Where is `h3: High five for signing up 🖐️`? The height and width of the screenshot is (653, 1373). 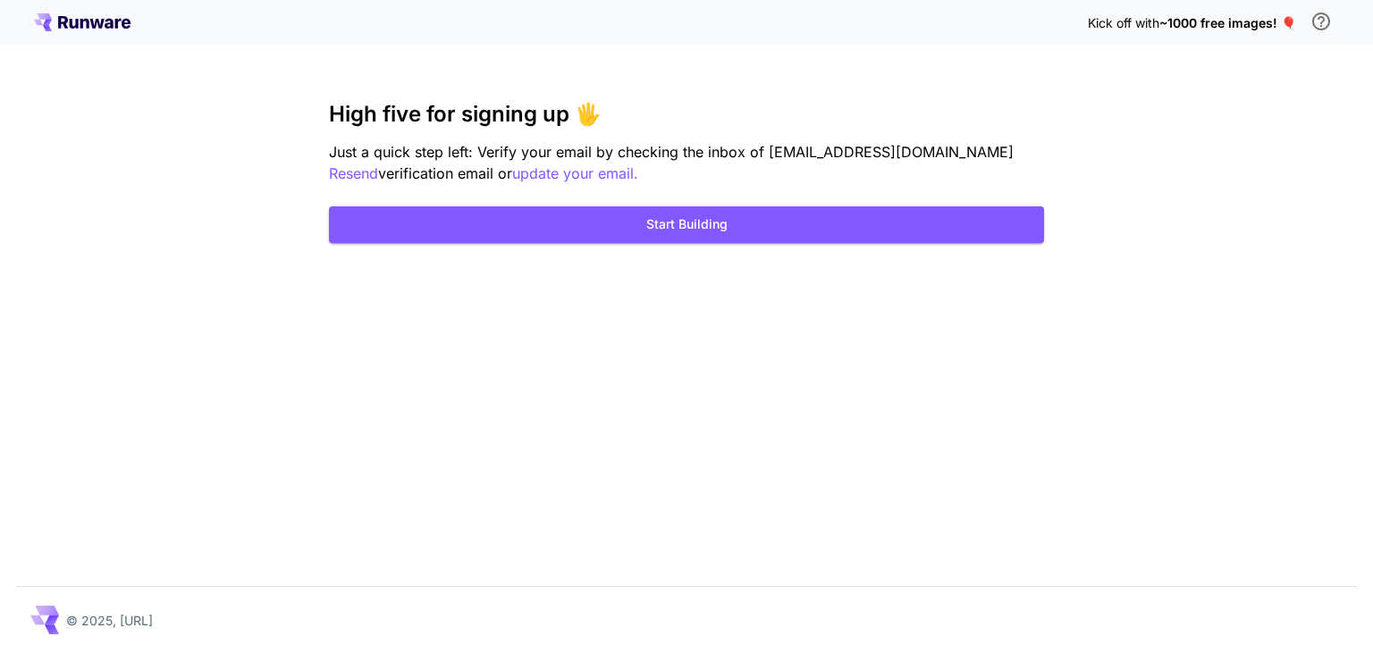 h3: High five for signing up 🖐️ is located at coordinates (687, 114).